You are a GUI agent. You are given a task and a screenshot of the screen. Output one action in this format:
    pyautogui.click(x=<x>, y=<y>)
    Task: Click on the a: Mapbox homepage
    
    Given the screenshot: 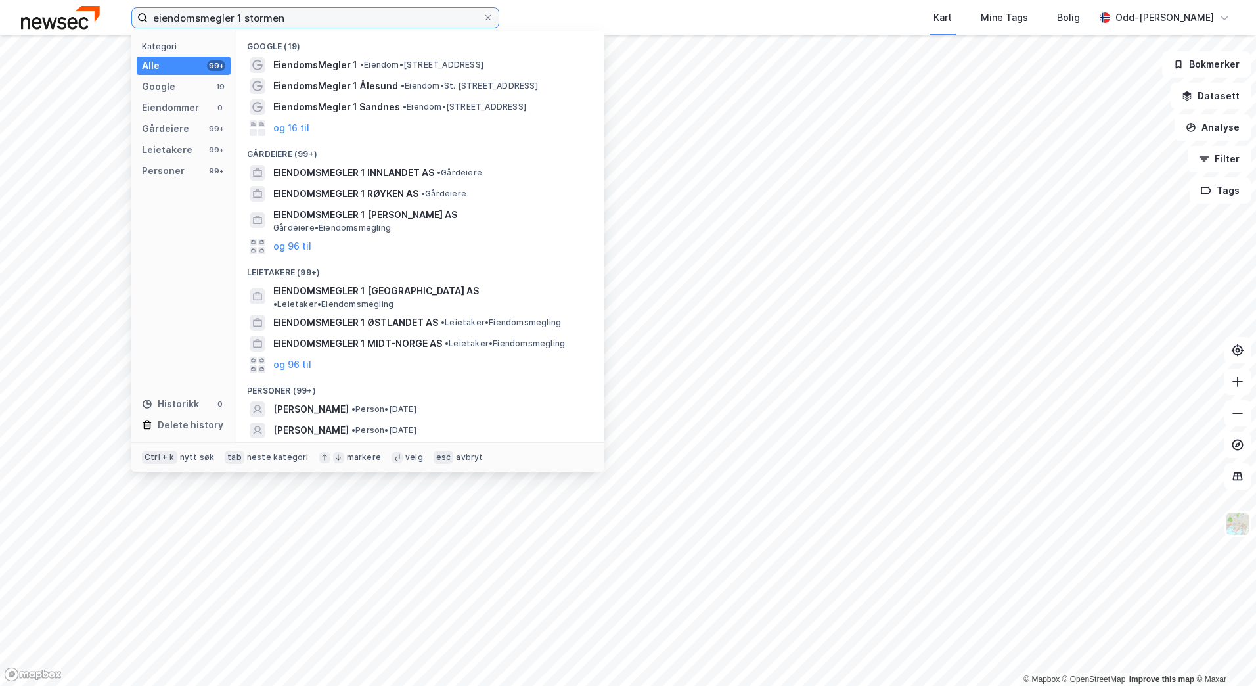 What is the action you would take?
    pyautogui.click(x=33, y=674)
    